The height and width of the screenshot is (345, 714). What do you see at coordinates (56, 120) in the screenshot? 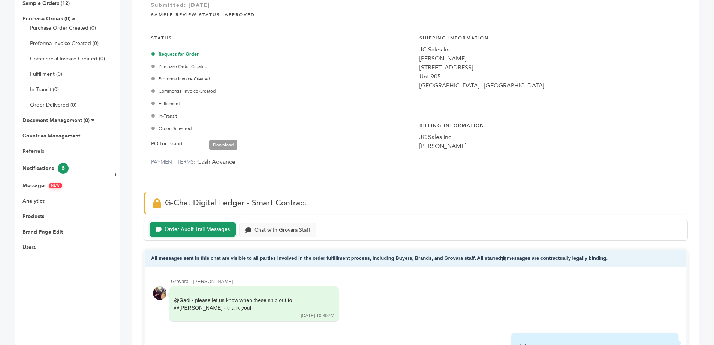
I see `a: Document Management (0)` at bounding box center [56, 120].